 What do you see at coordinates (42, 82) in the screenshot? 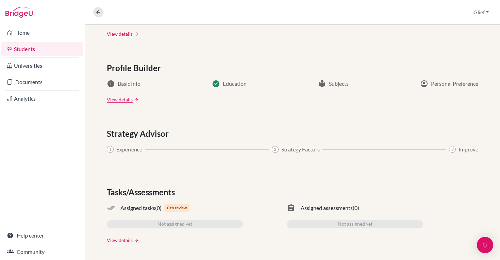
I see `a: Documents` at bounding box center [42, 82].